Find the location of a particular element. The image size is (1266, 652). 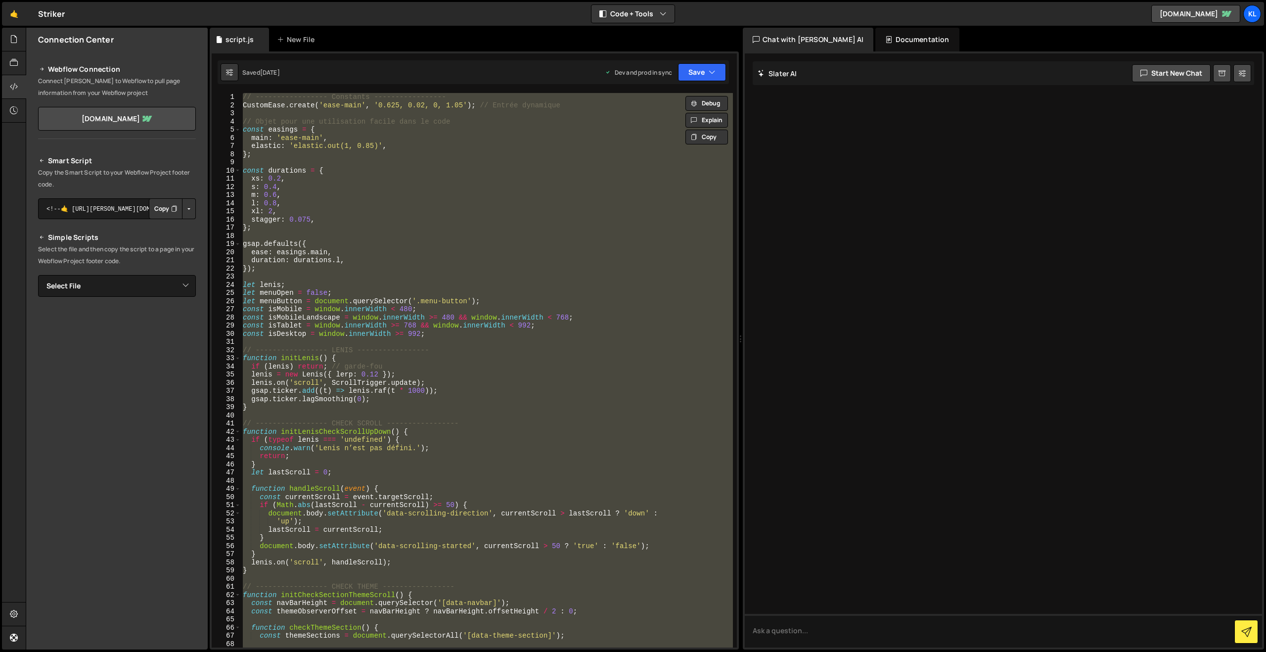

button: Start new chat is located at coordinates (1171, 73).